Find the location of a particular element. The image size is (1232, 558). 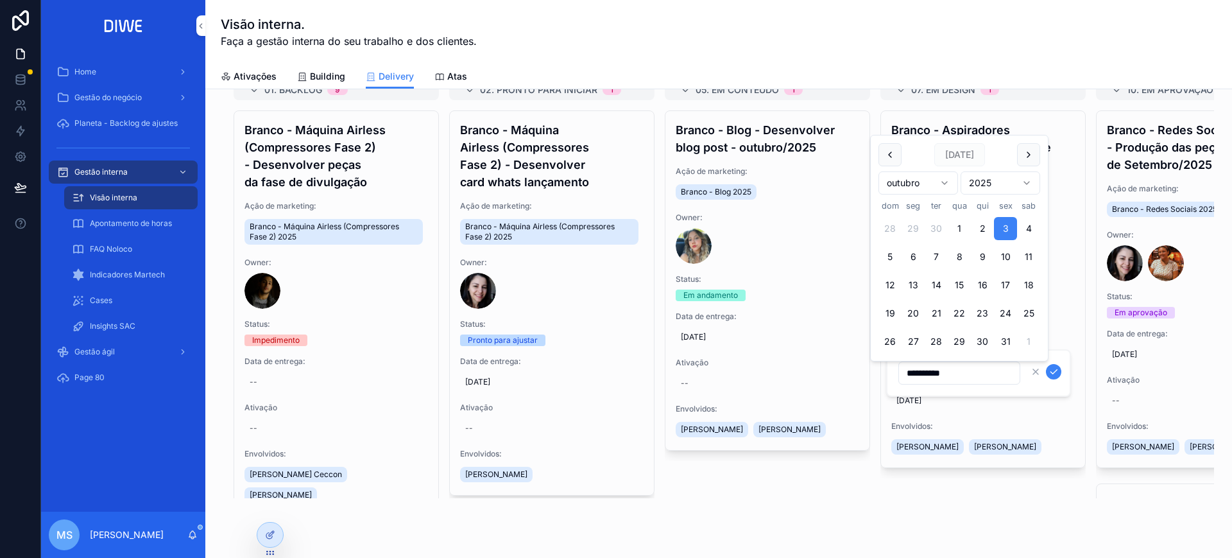

th: terça-feira is located at coordinates (936, 205).